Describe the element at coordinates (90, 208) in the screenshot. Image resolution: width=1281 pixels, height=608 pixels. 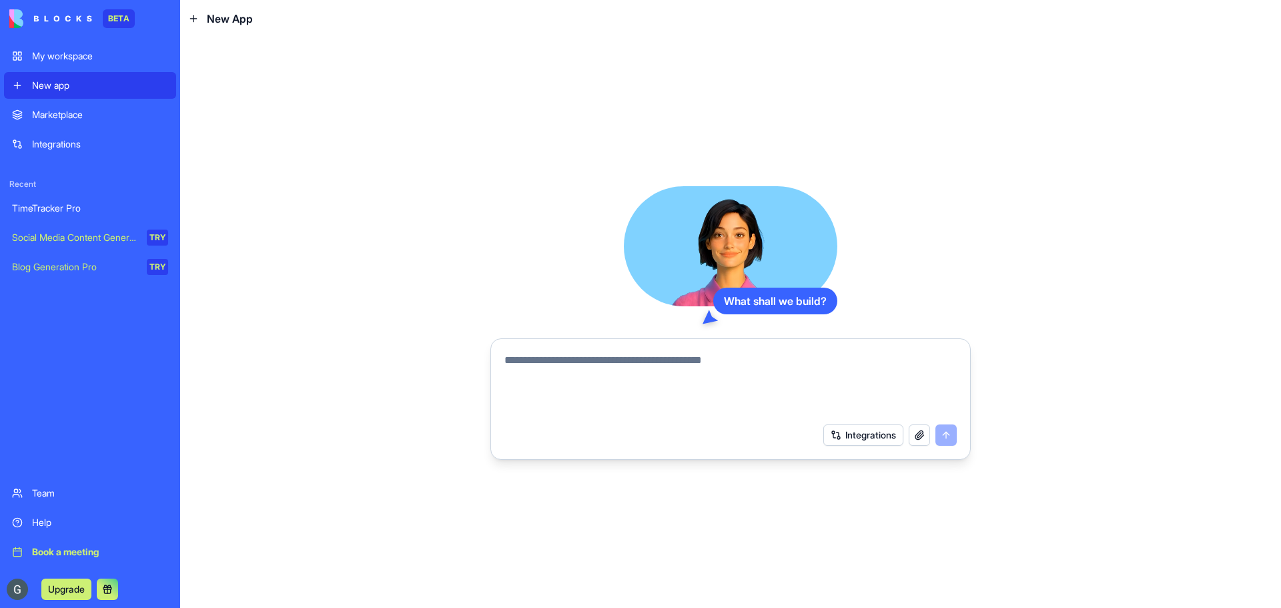
I see `a: TimeTracker Pro` at that location.